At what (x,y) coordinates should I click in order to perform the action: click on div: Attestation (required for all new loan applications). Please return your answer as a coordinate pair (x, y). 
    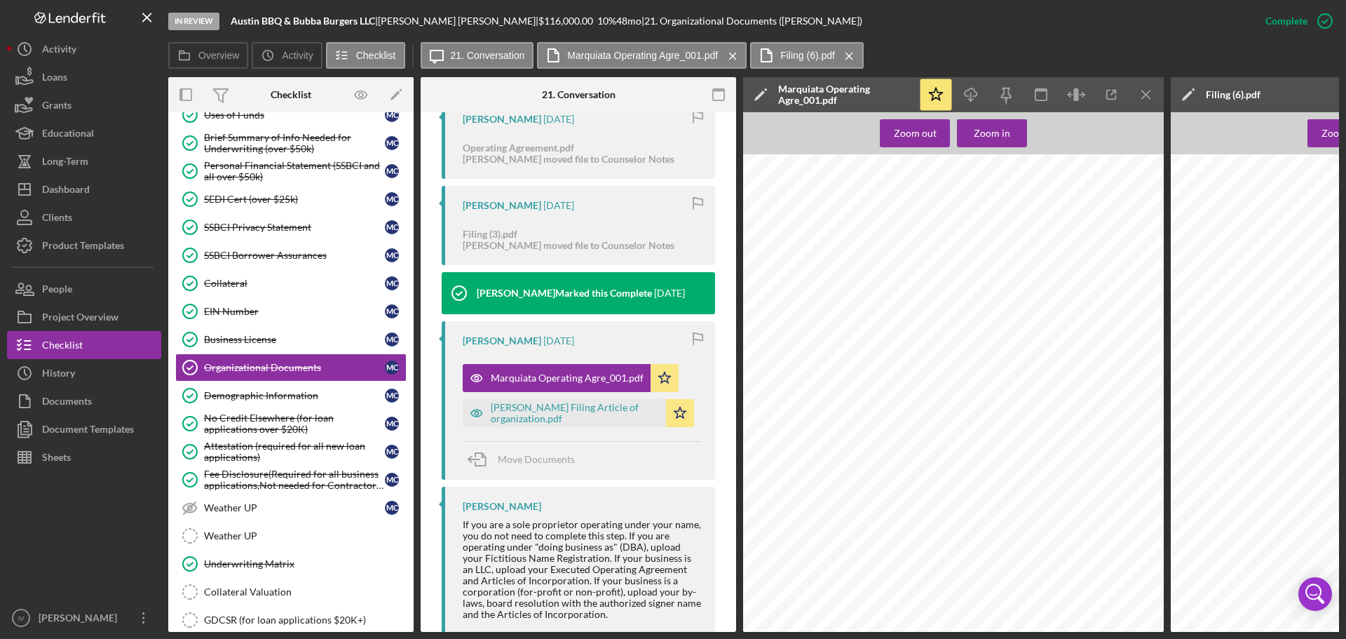
    Looking at the image, I should click on (294, 451).